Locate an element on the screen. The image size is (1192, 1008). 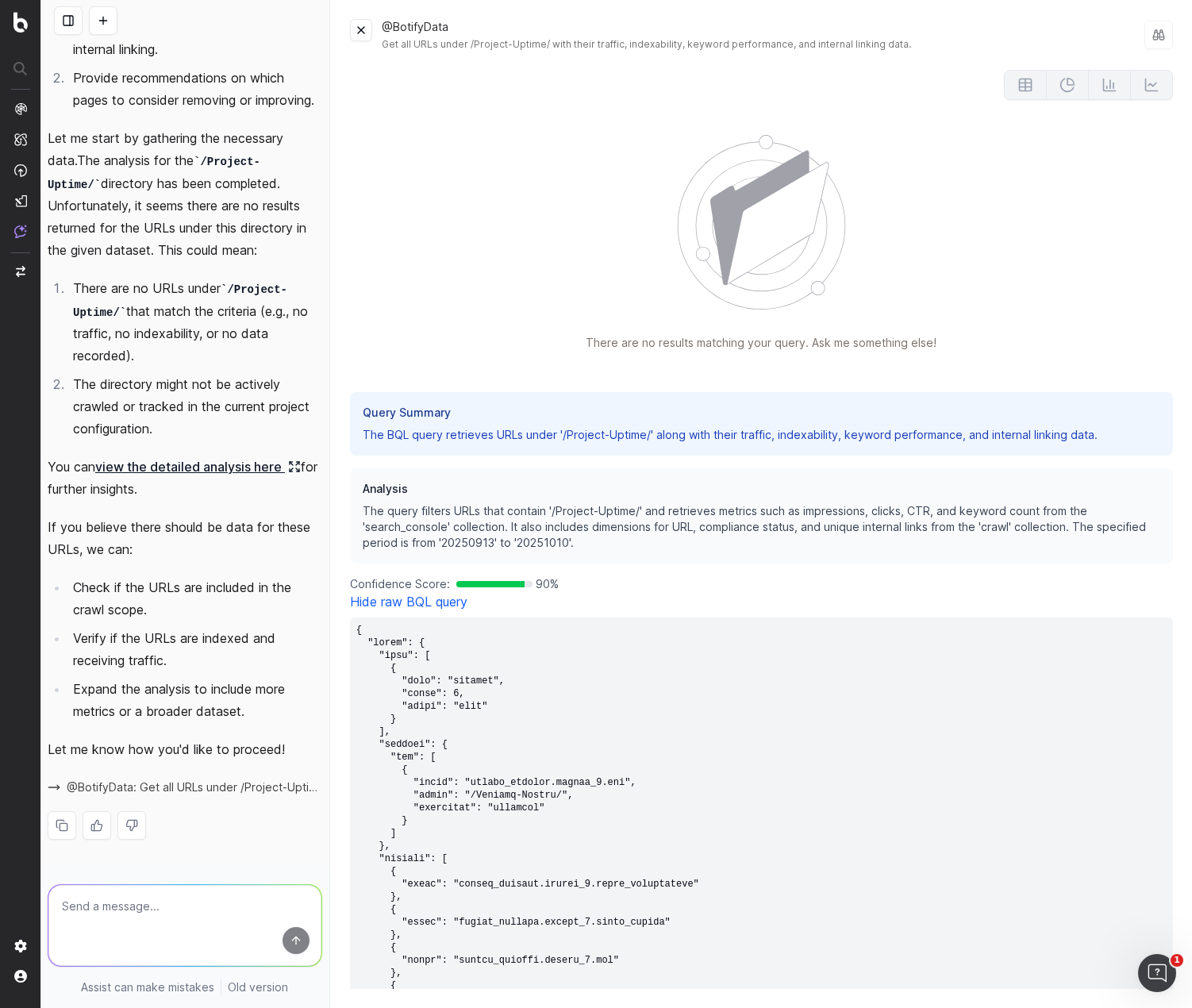
li: There are no URLs under that match the criteria (e.g., no traffic, no indexability, or no data re... is located at coordinates (195, 321).